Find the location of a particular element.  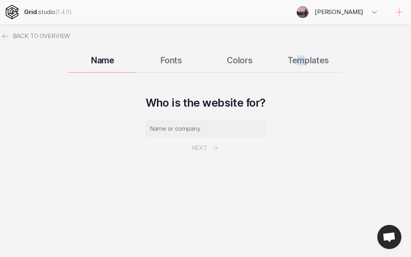

a: Chat abierto is located at coordinates (389, 237).